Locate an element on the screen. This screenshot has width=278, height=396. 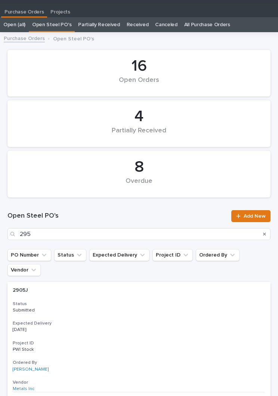
div: Open Orders is located at coordinates (139, 84).